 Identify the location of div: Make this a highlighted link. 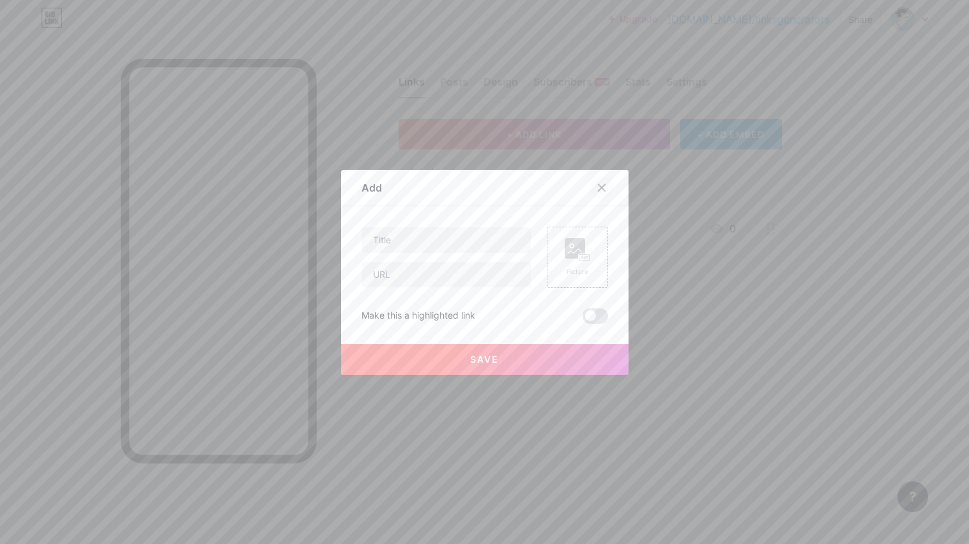
(418, 316).